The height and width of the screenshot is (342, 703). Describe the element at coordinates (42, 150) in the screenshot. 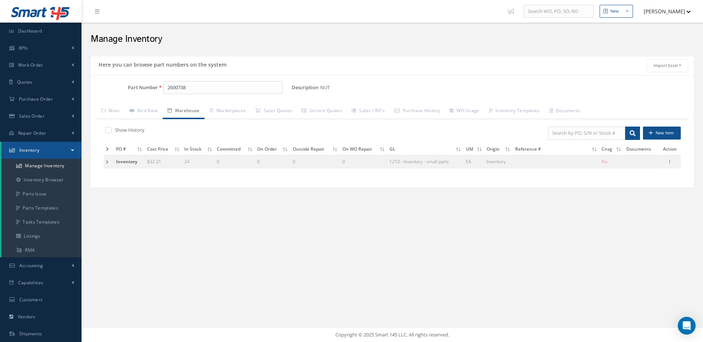

I see `a: Inventory` at that location.